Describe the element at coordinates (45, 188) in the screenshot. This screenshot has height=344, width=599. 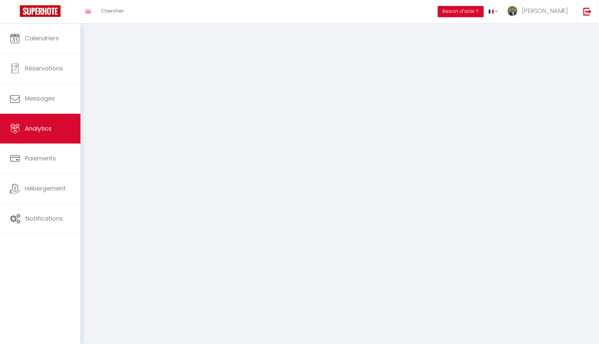
I see `span: Hébergement` at that location.